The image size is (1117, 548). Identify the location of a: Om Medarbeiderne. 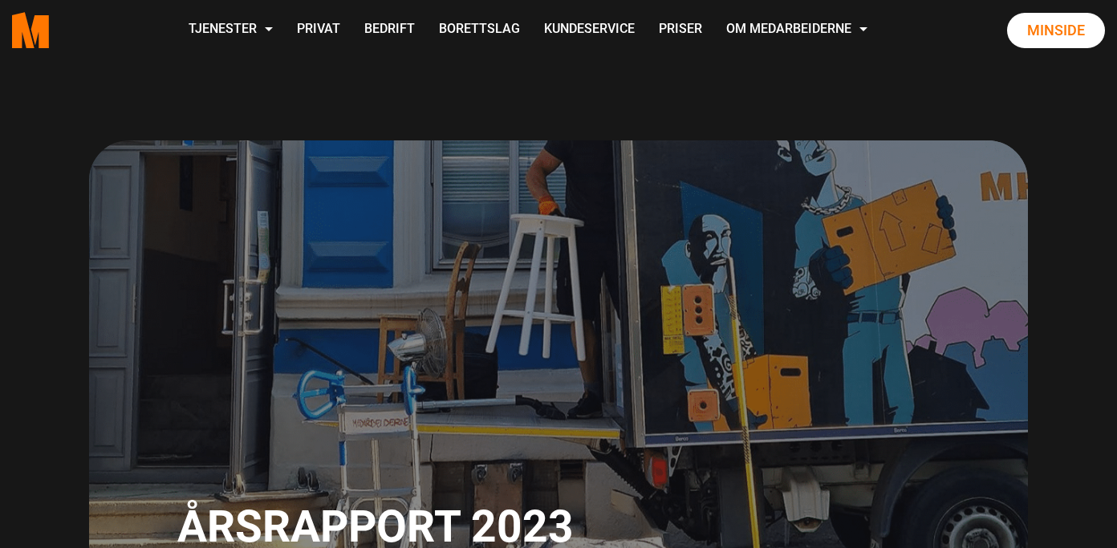
(797, 30).